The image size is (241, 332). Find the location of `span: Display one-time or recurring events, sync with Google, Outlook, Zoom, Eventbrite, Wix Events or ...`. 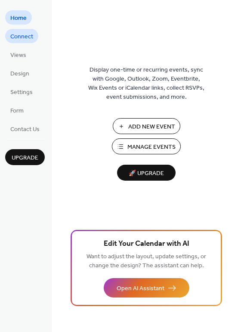

span: Display one-time or recurring events, sync with Google, Outlook, Zoom, Eventbrite, Wix Events or ... is located at coordinates (146, 84).